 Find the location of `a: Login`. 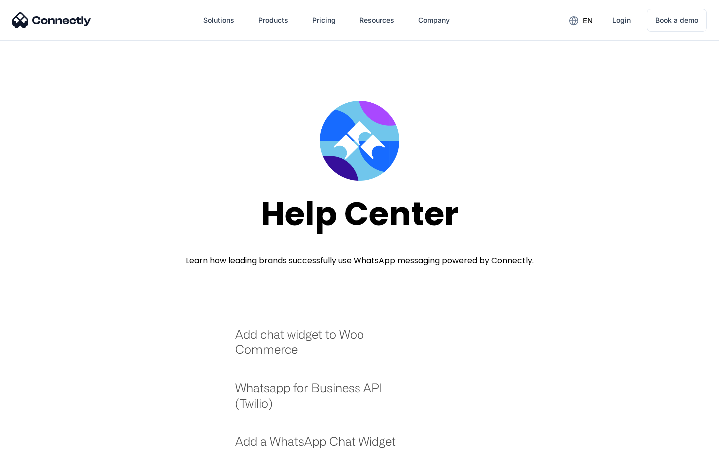

a: Login is located at coordinates (622, 20).